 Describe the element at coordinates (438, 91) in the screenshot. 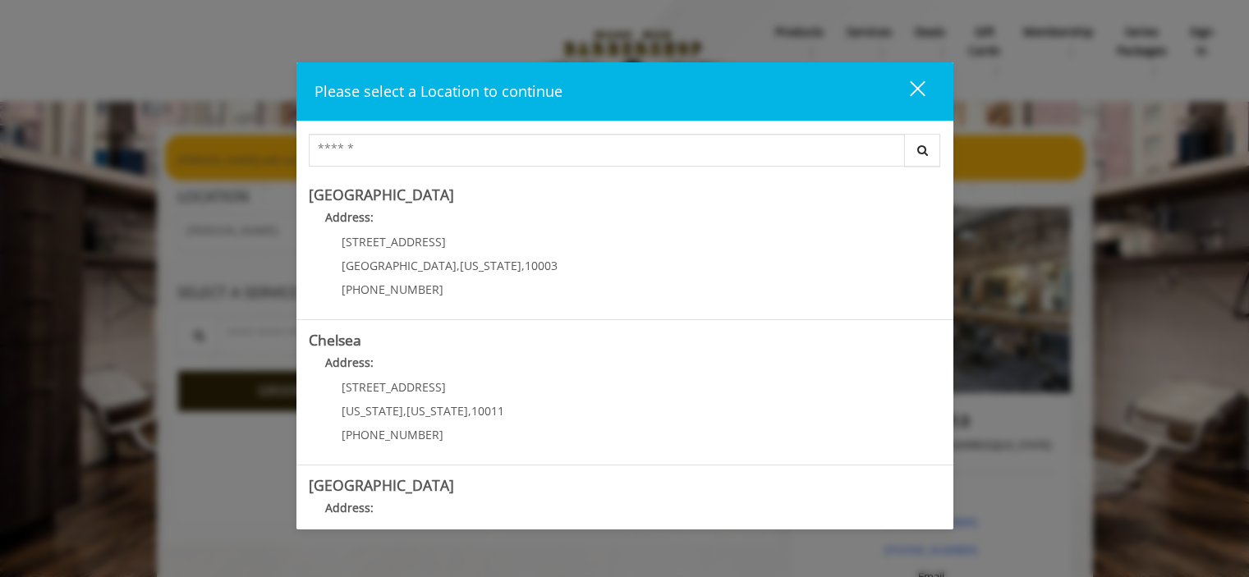

I see `span: Please select a Location to continue` at that location.